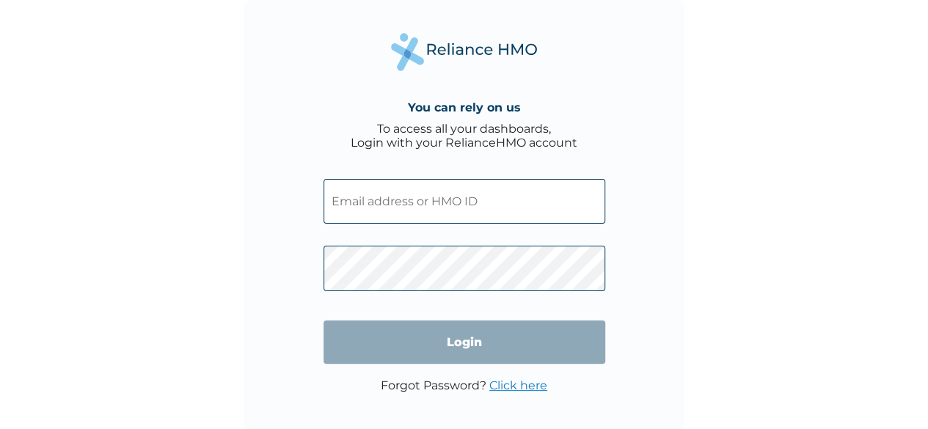 Image resolution: width=928 pixels, height=429 pixels. What do you see at coordinates (464, 136) in the screenshot?
I see `div: To access all your dashboards, Login with your RelianceHMO account` at bounding box center [464, 136].